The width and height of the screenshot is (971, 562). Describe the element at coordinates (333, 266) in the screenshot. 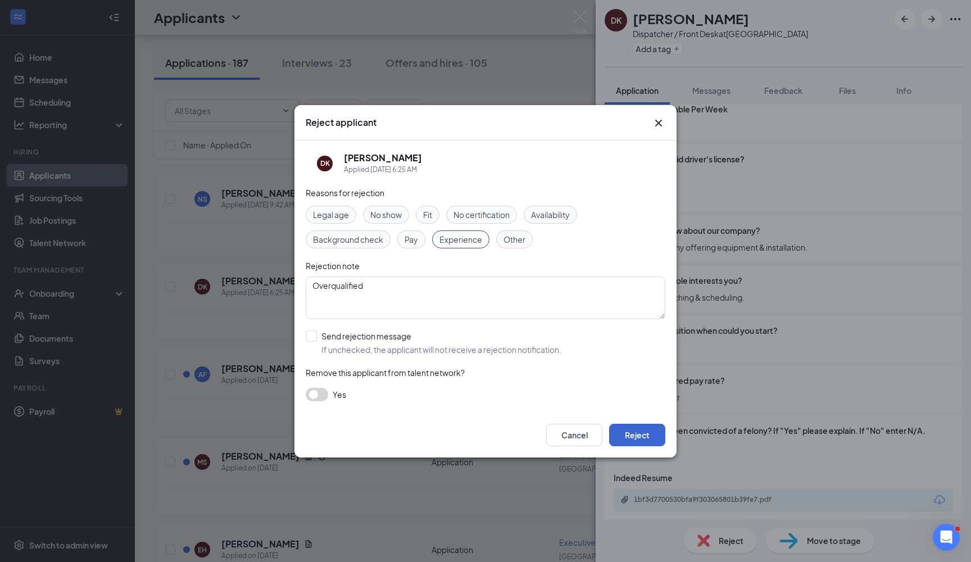

I see `span: Rejection note` at that location.